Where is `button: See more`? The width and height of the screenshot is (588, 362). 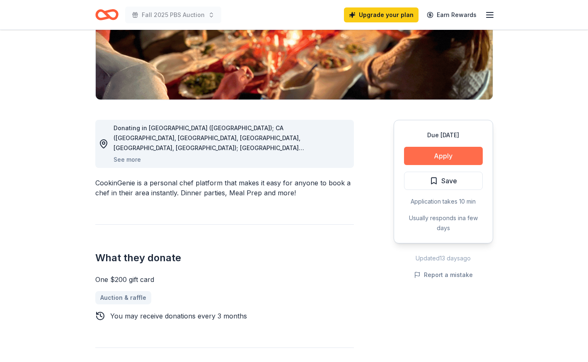 button: See more is located at coordinates (127, 159).